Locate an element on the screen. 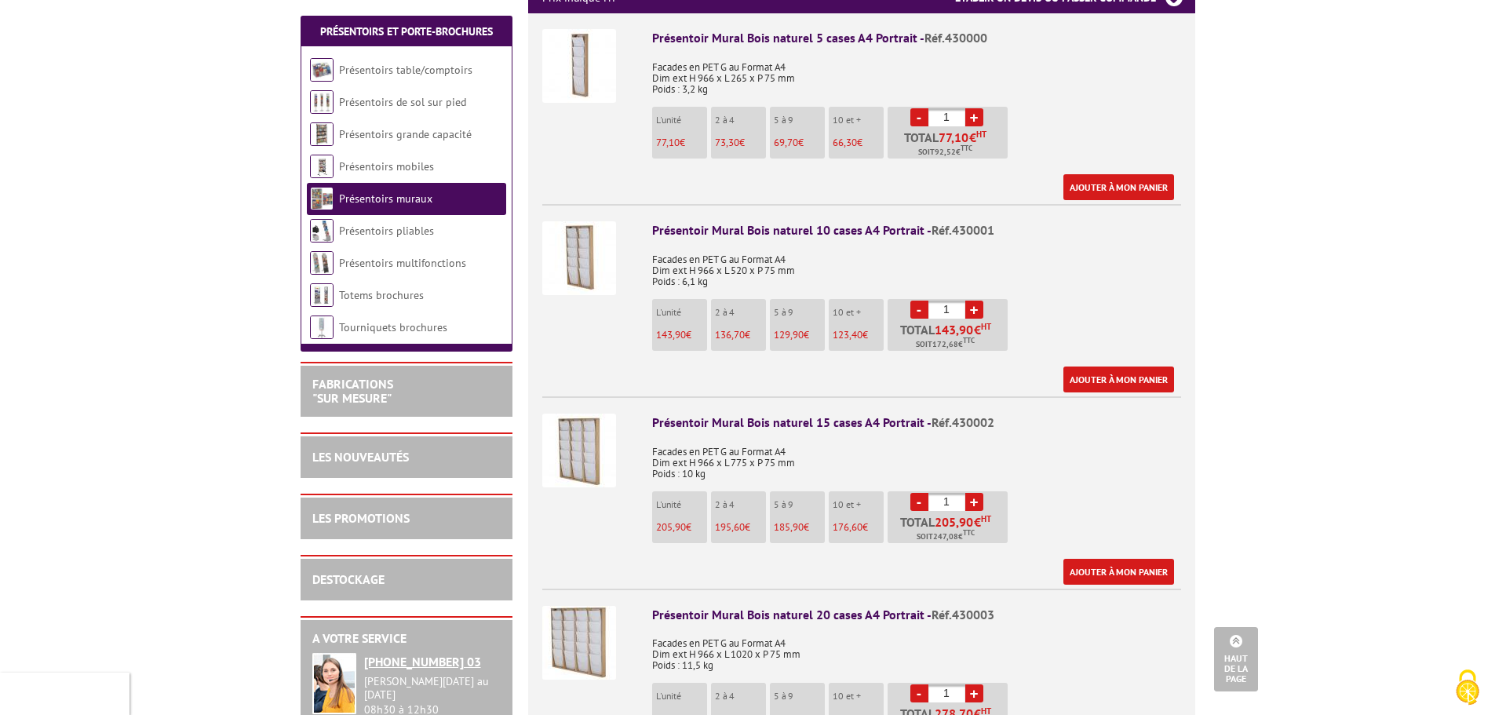 This screenshot has width=1495, height=715. p: Facades en PET G au Format A4 Dim ext H 966 x L 1020 x P 75 mm Poids : 11,5 kg is located at coordinates (917, 649).